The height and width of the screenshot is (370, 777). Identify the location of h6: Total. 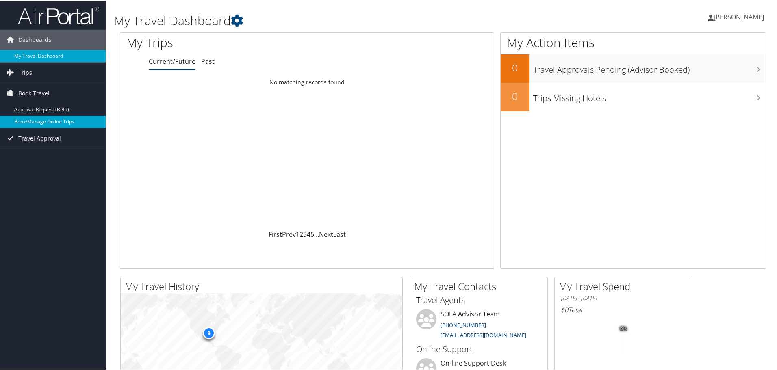
(623, 309).